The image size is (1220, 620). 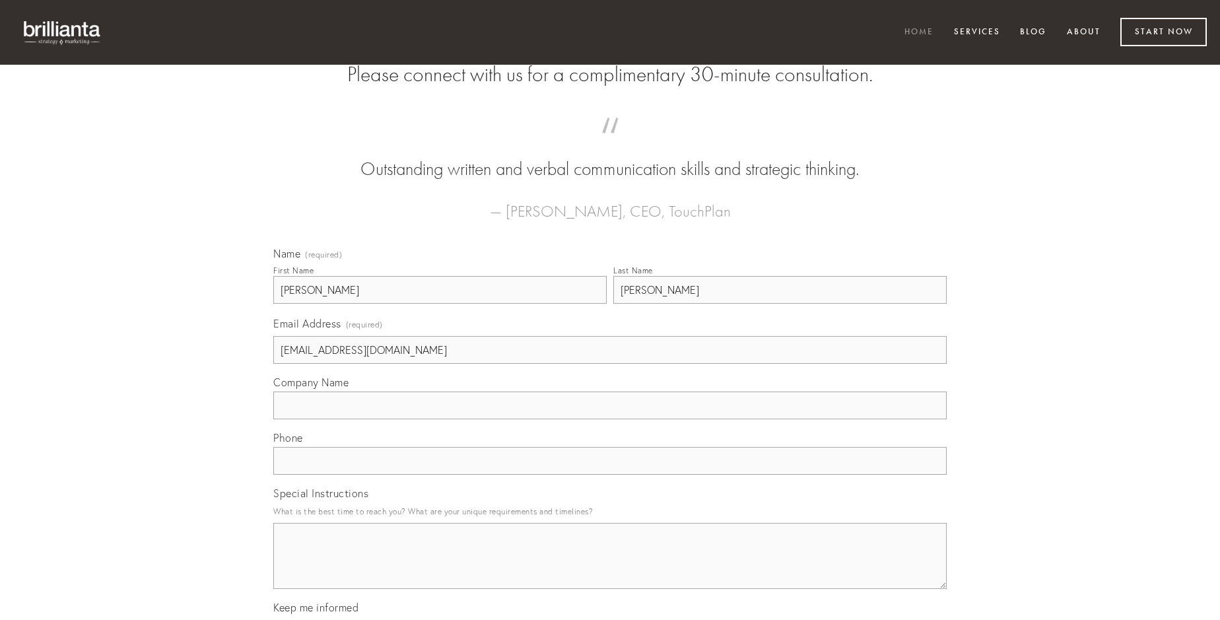 I want to click on a: Services, so click(x=977, y=32).